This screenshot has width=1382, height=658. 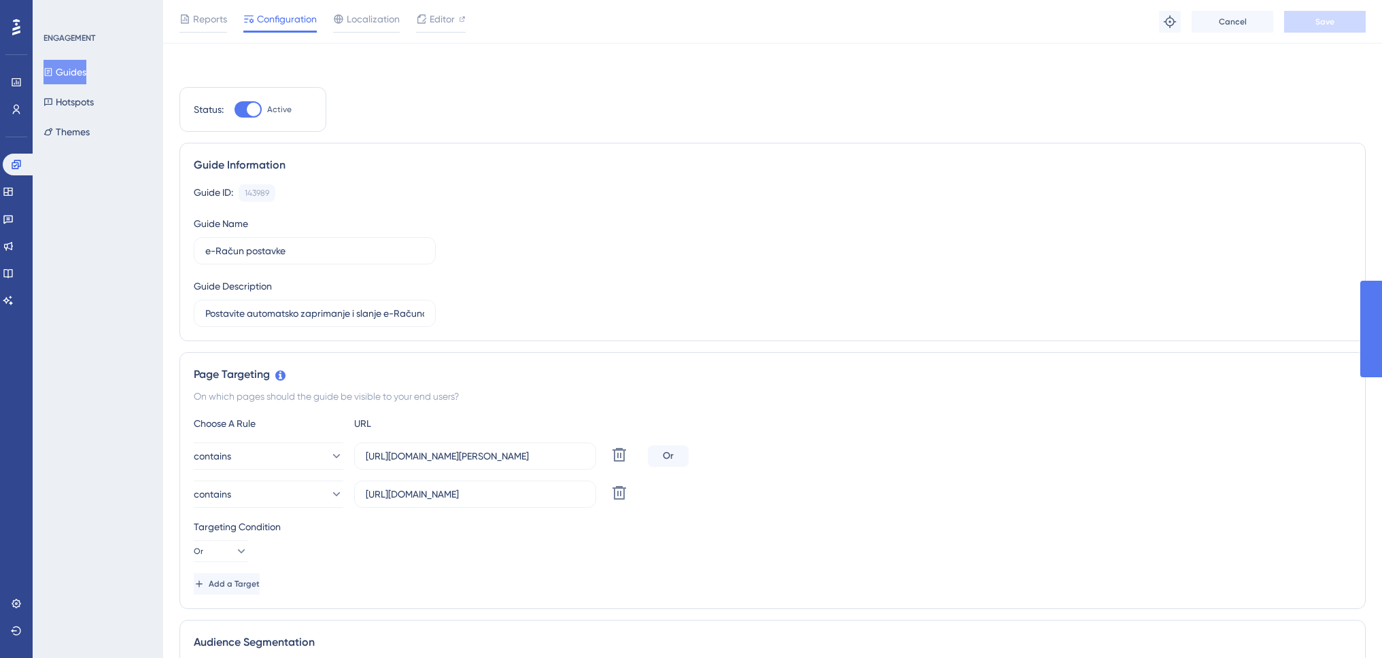 I want to click on span: Or, so click(x=199, y=551).